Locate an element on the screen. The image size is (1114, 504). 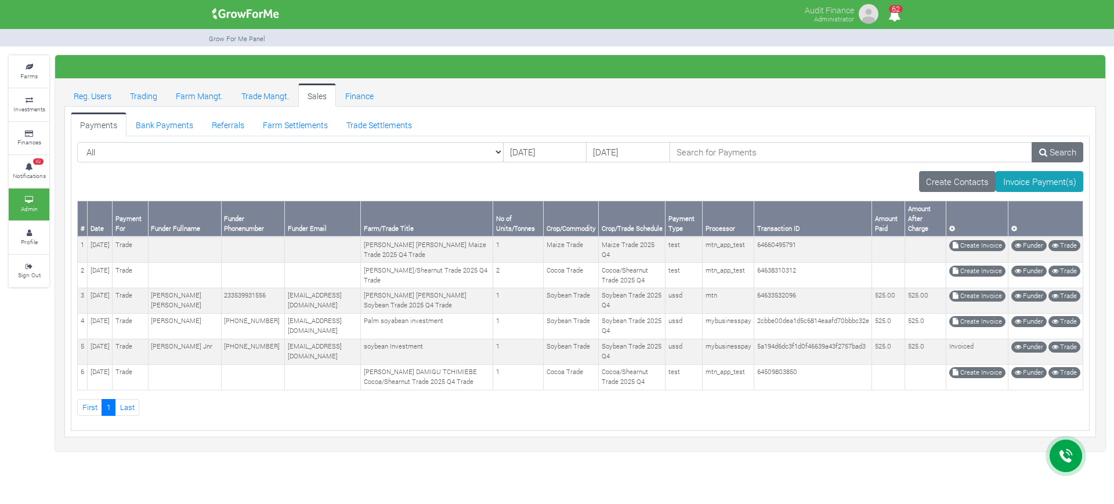
i: Notifications is located at coordinates (894, 15).